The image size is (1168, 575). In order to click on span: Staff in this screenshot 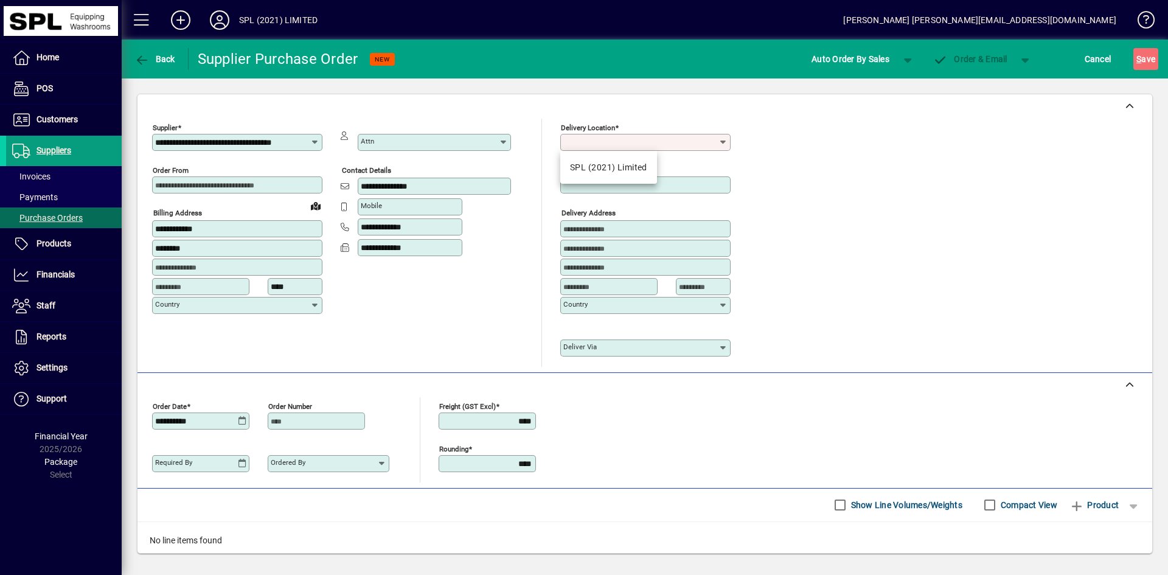, I will do `click(46, 305)`.